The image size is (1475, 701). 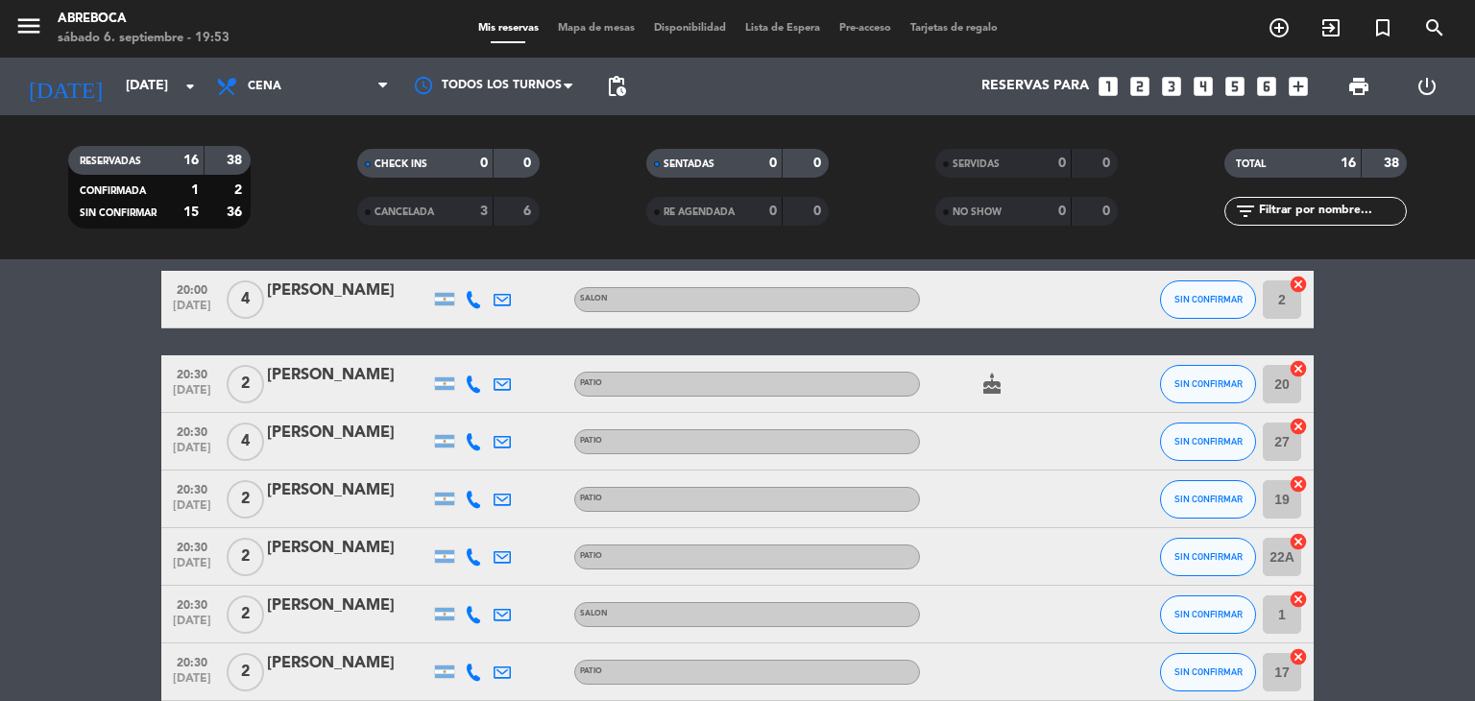 What do you see at coordinates (192, 288) in the screenshot?
I see `span: 20:00` at bounding box center [192, 288].